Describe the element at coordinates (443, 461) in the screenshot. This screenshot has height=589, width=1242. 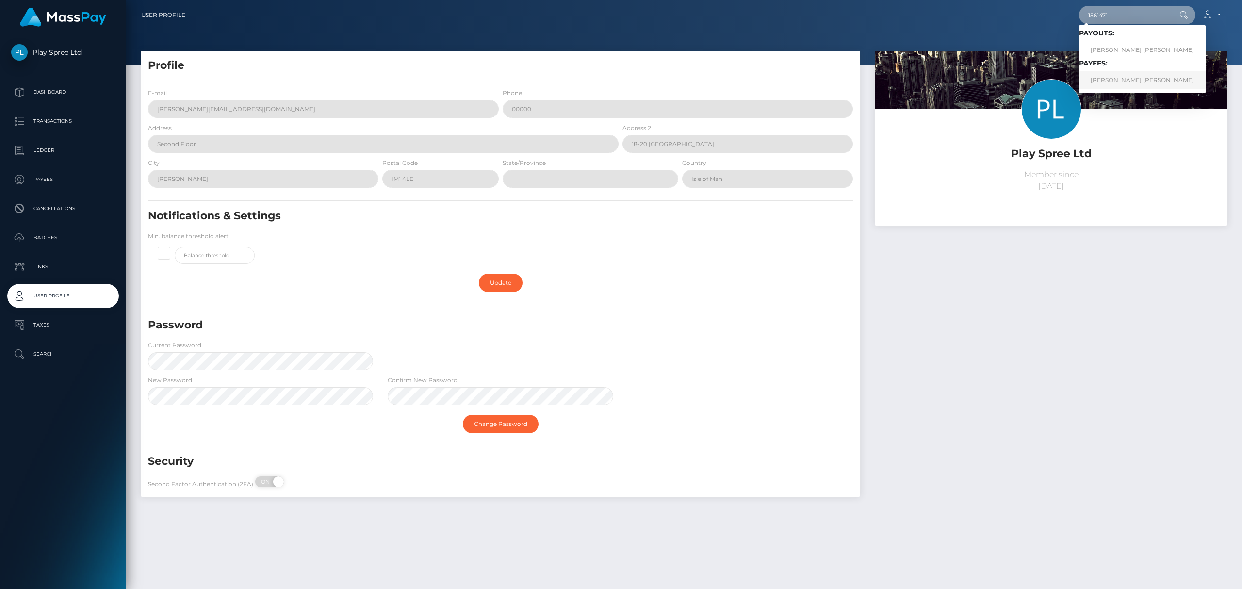
I see `h5: Security` at that location.